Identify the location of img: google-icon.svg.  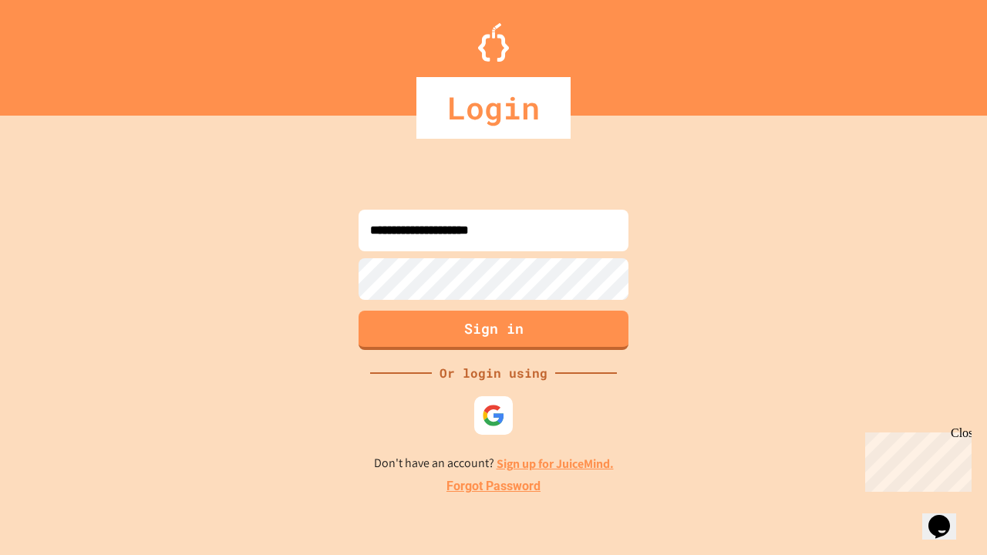
(493, 415).